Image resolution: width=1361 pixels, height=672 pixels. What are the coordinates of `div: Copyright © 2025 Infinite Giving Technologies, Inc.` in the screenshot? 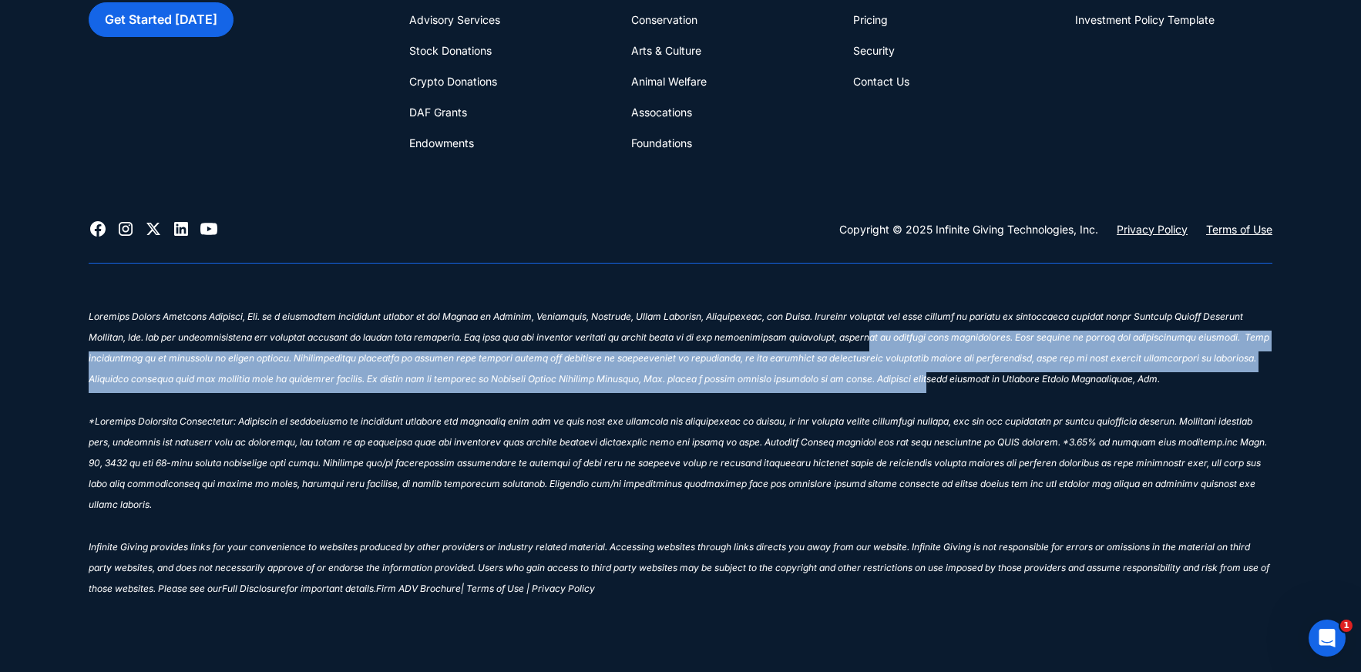 It's located at (969, 230).